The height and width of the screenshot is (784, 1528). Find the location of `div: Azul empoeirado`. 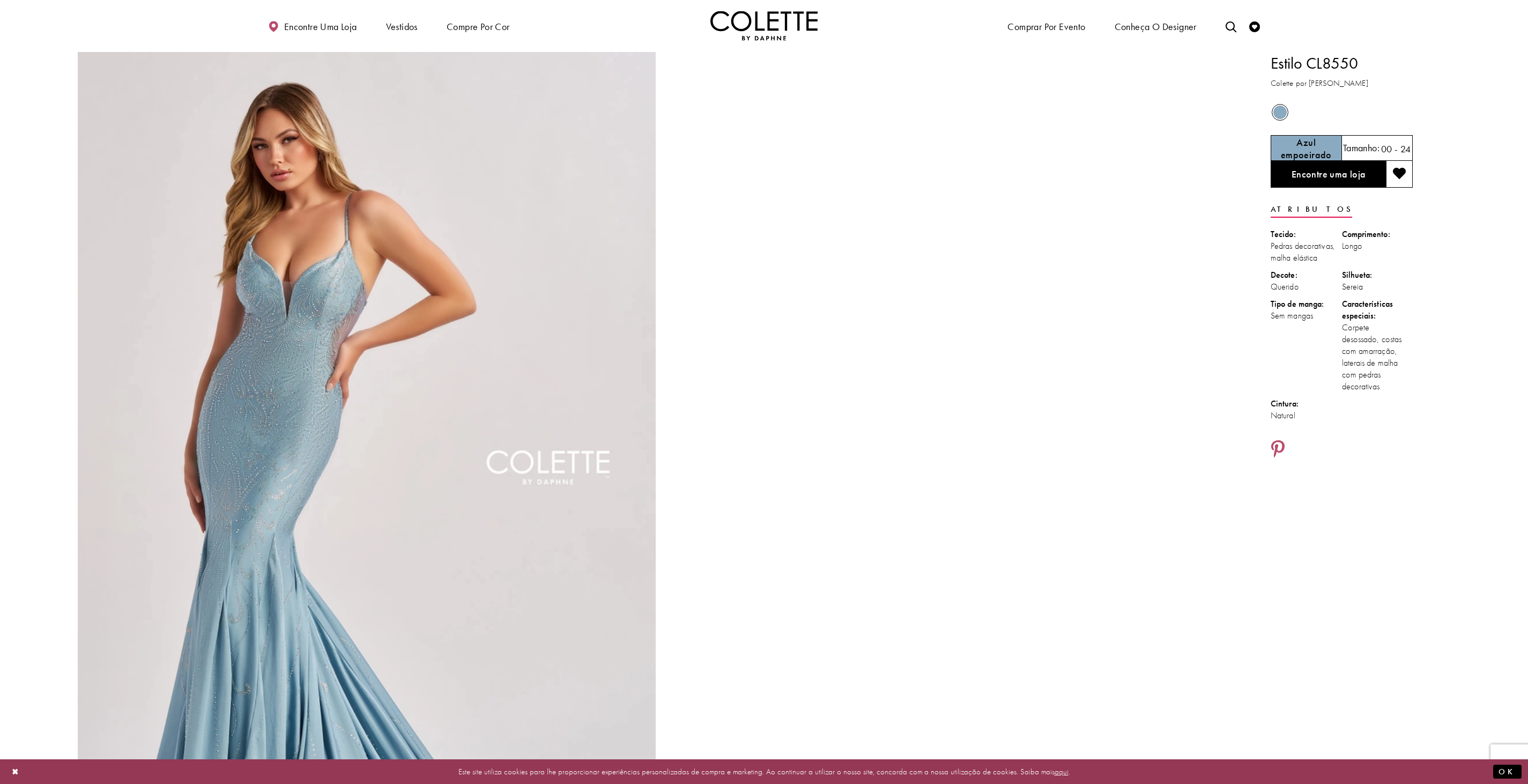

div: Azul empoeirado is located at coordinates (1280, 112).